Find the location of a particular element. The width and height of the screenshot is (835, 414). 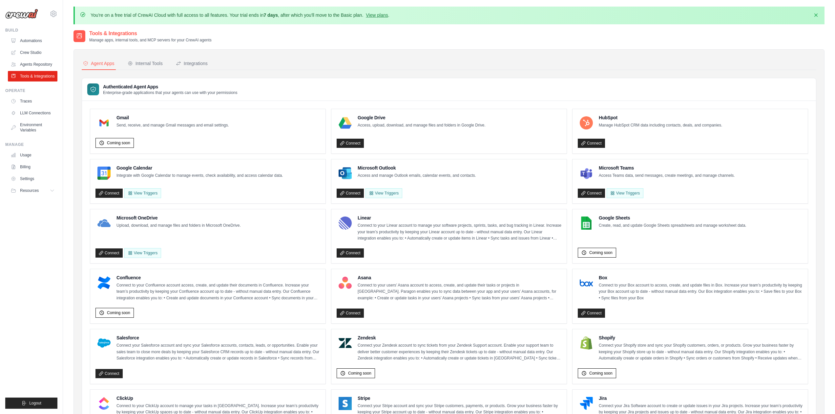

strong: 7 days is located at coordinates (271, 15).